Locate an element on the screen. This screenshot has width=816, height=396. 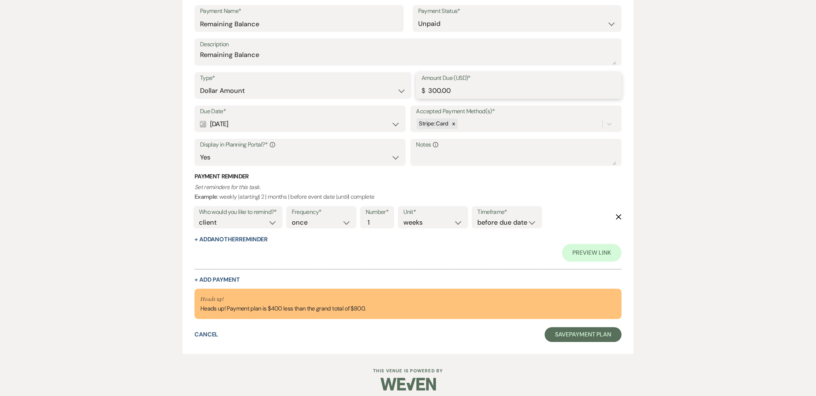
b: Example is located at coordinates (206, 196).